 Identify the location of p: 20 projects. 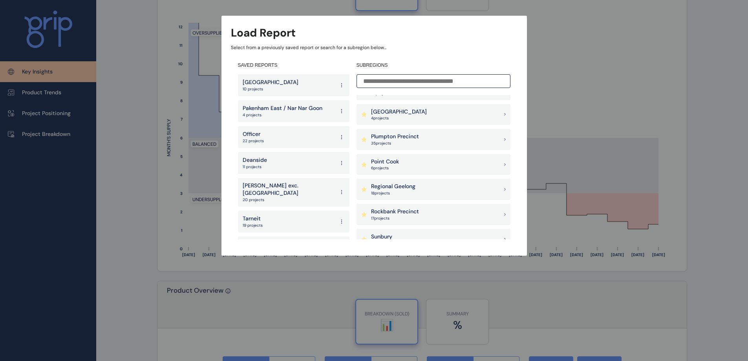
(289, 200).